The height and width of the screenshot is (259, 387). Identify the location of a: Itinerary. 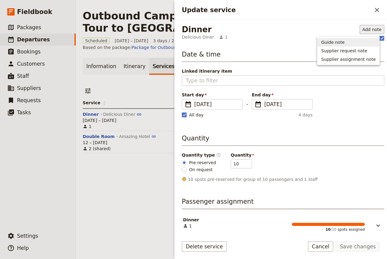
(134, 66).